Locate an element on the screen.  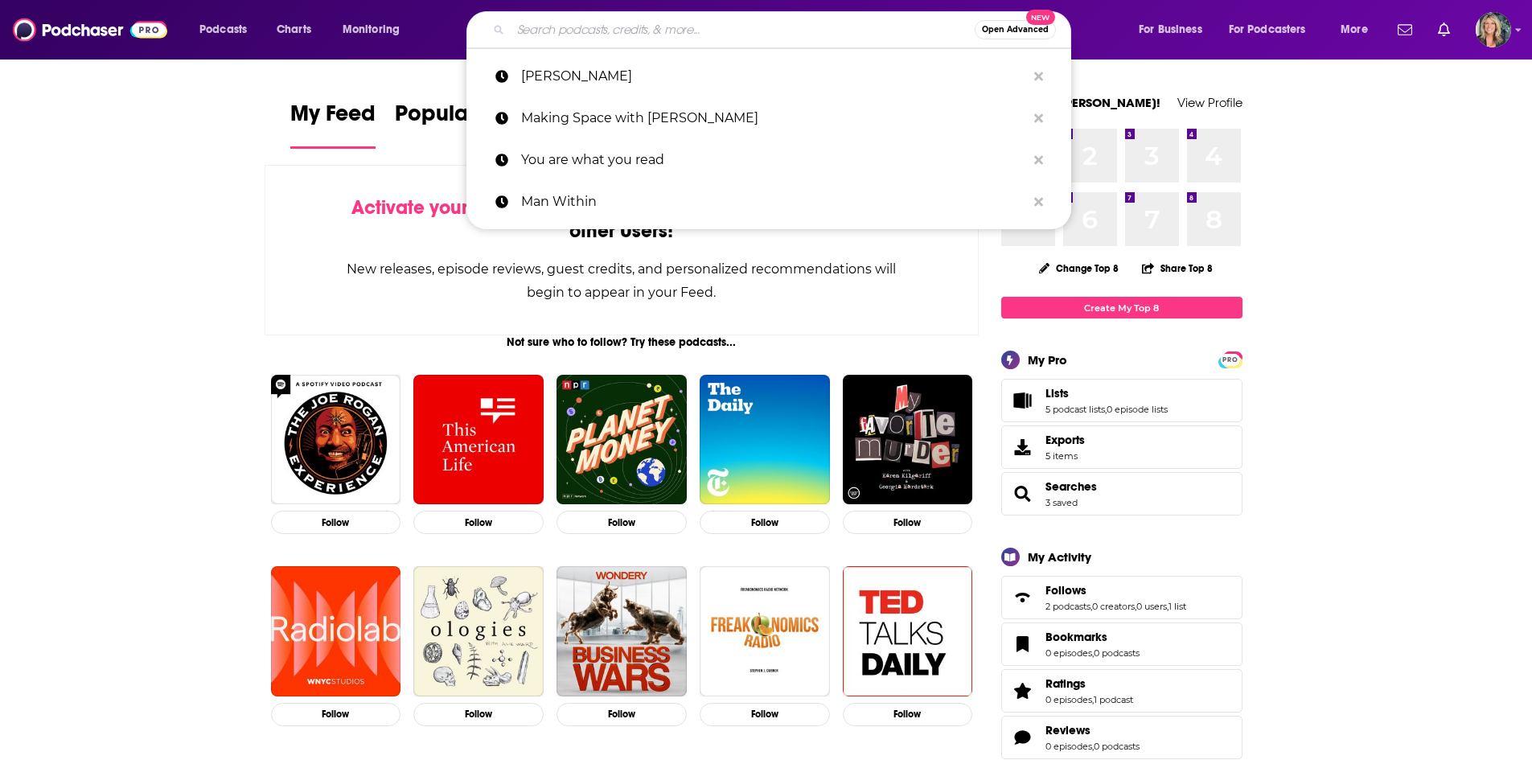
img: Podchaser - Follow, Share and Rate Podcasts is located at coordinates (90, 30).